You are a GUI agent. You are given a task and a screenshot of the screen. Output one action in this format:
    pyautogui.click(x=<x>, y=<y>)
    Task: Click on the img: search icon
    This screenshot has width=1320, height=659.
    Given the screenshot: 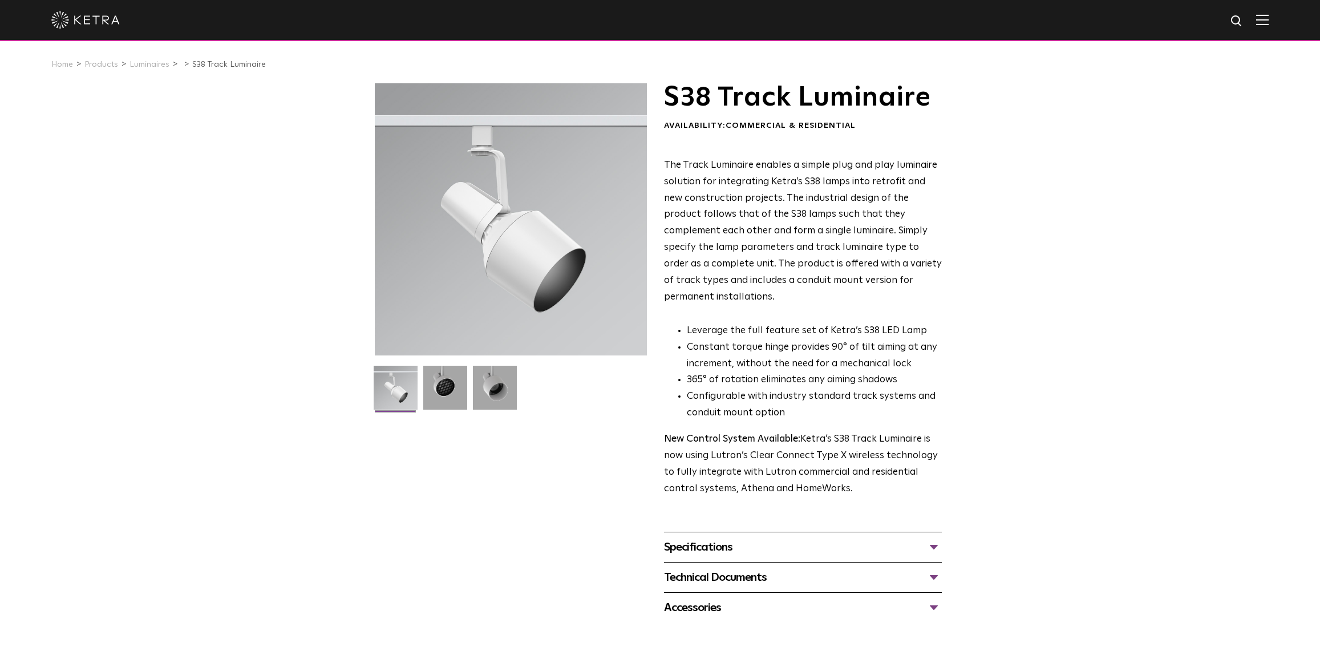 What is the action you would take?
    pyautogui.click(x=1236, y=21)
    